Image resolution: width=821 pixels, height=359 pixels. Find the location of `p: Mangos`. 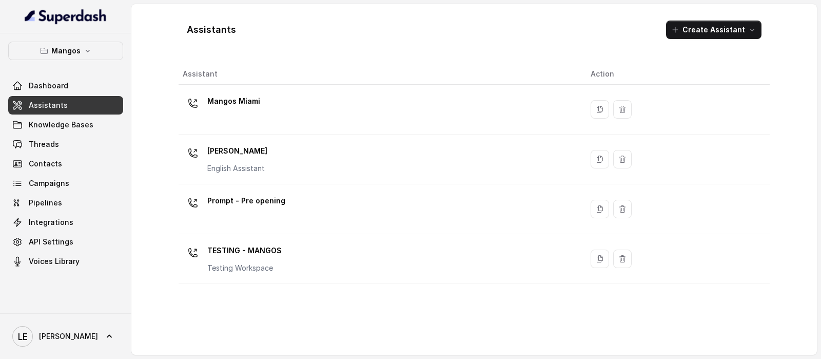

p: Mangos is located at coordinates (66, 51).